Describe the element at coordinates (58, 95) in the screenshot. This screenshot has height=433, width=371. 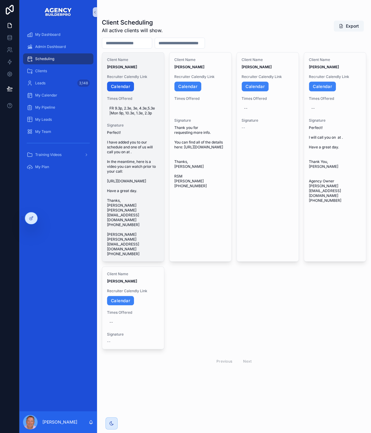
I see `a: My Calendar` at that location.